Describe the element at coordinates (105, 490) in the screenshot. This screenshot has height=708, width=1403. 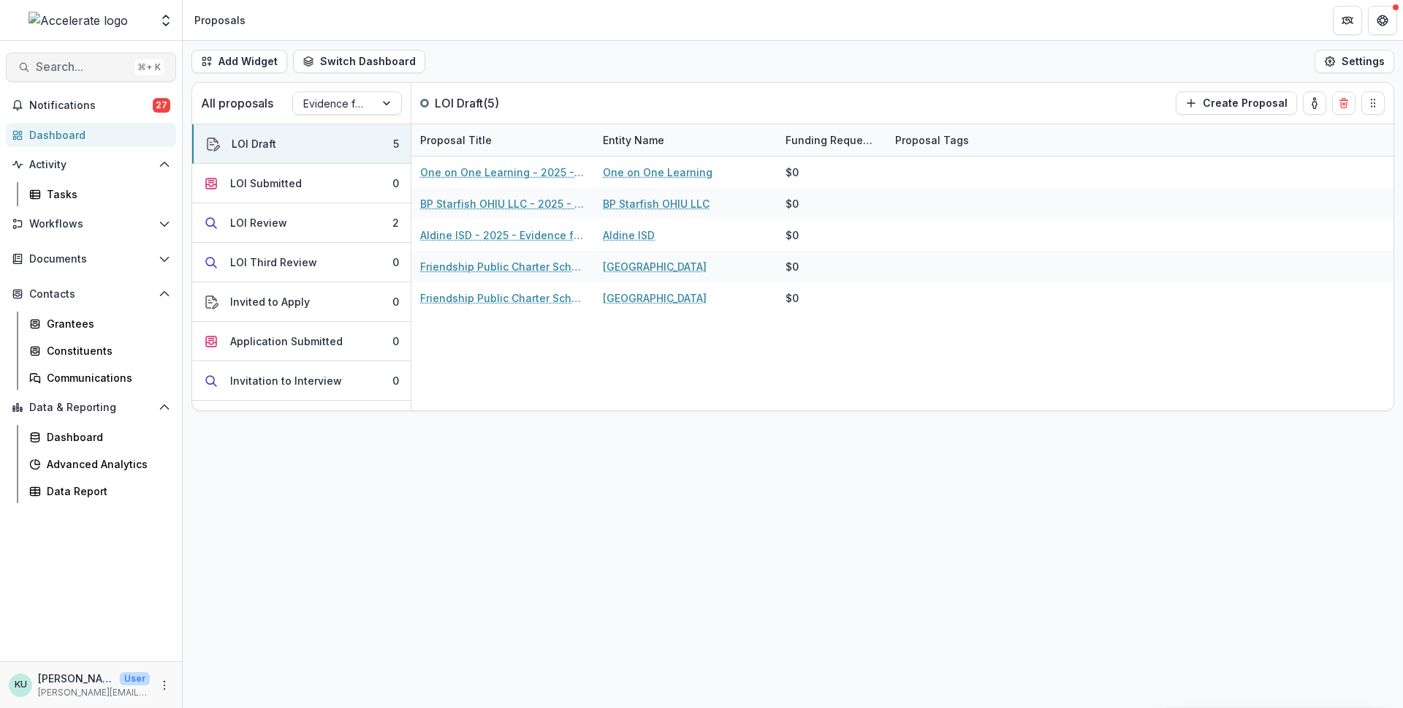
I see `div: Data Report` at that location.